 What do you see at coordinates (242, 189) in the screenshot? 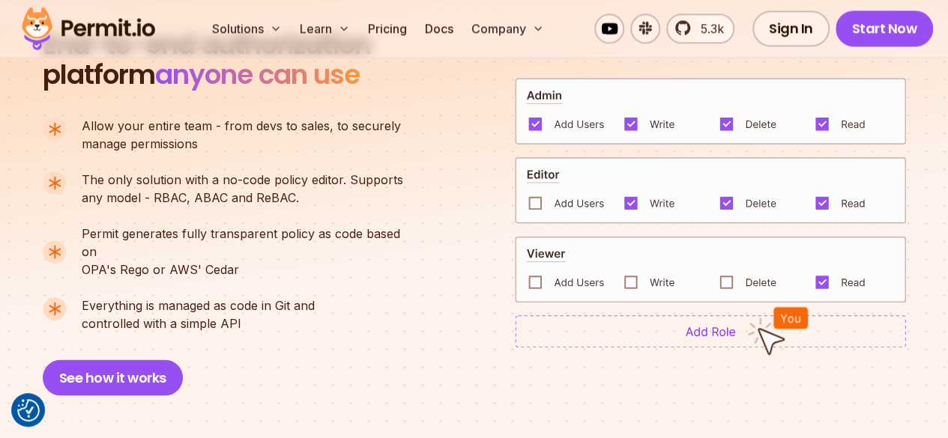
I see `p: any model - RBAC, ABAC and ReBAC.` at bounding box center [242, 189].